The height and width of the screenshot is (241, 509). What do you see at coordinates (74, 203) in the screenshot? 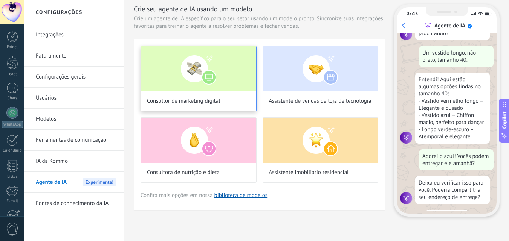
I see `li: Fontes de conhecimento da IA` at bounding box center [74, 203].